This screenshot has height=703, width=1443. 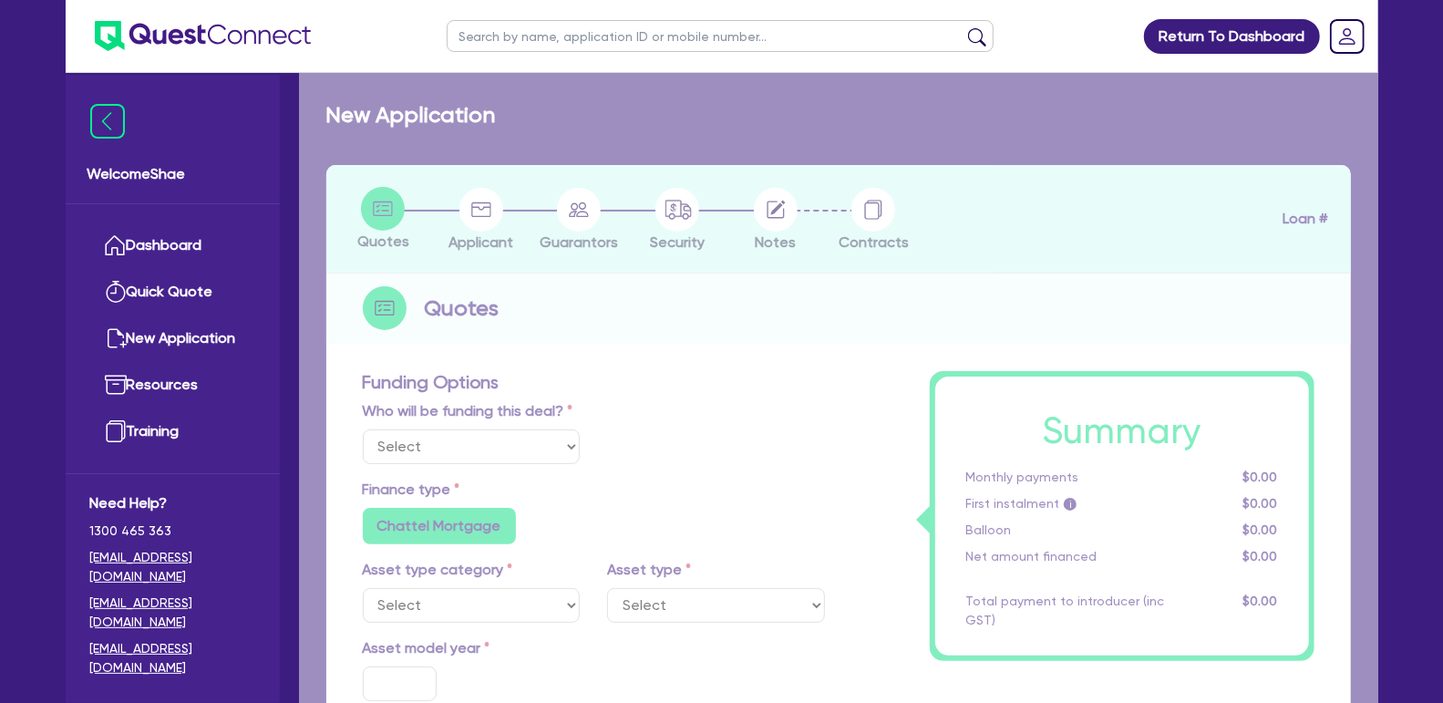 What do you see at coordinates (116, 385) in the screenshot?
I see `img: resources` at bounding box center [116, 385].